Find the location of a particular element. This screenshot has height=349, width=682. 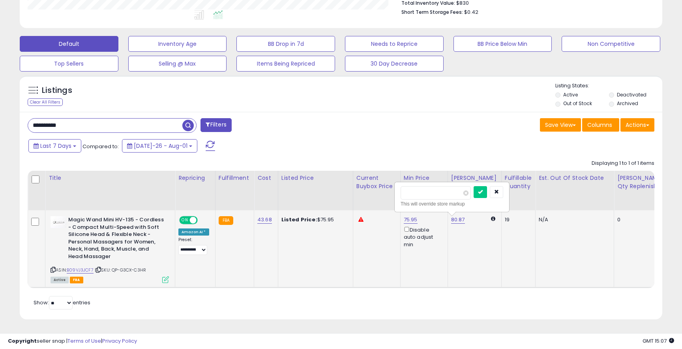

button: Default is located at coordinates (69, 44).